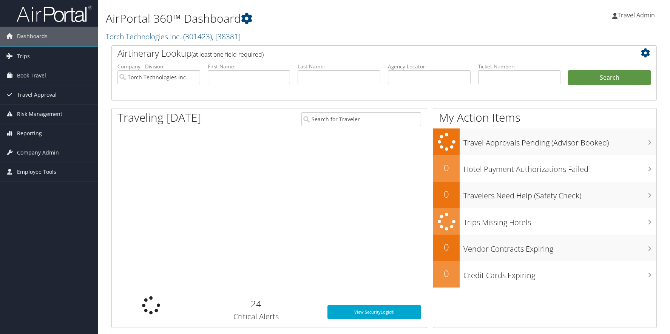 This screenshot has width=670, height=334. Describe the element at coordinates (361, 53) in the screenshot. I see `h2: Airtinerary Lookup` at that location.